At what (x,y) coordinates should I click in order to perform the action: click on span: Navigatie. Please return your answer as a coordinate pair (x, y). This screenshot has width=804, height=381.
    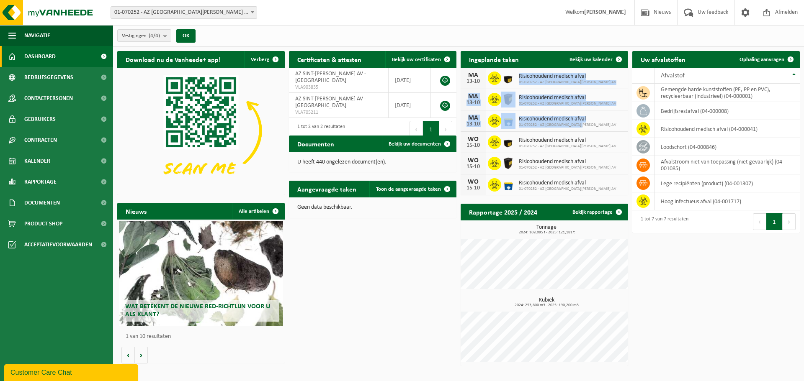
    Looking at the image, I should click on (37, 36).